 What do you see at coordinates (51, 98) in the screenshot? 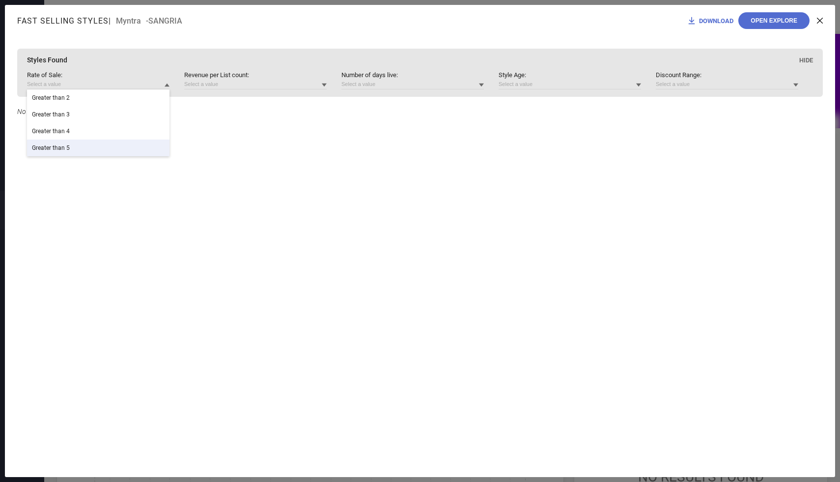
I see `span: Greater than 2` at bounding box center [51, 98].